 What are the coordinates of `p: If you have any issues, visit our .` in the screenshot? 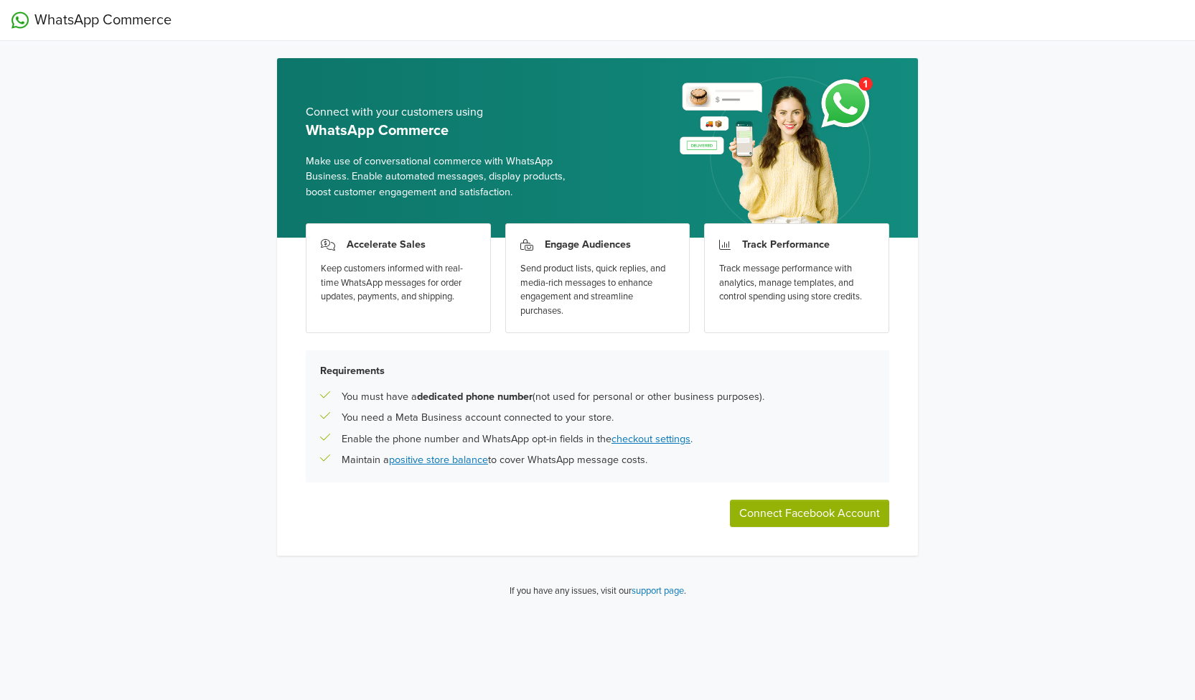 It's located at (598, 591).